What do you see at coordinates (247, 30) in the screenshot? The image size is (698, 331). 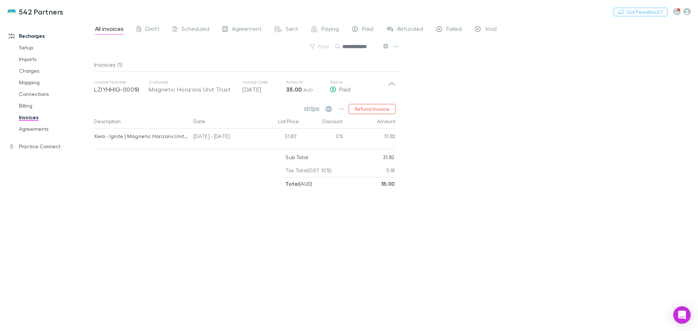 I see `span: Agreement` at bounding box center [247, 30].